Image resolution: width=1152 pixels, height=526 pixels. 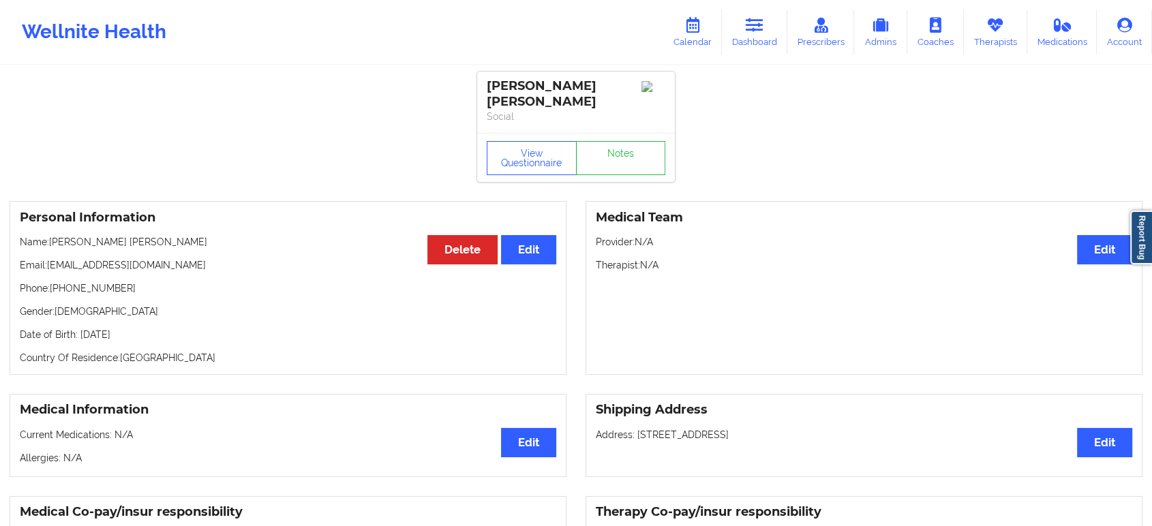 What do you see at coordinates (864, 410) in the screenshot?
I see `h3: Shipping Address` at bounding box center [864, 410].